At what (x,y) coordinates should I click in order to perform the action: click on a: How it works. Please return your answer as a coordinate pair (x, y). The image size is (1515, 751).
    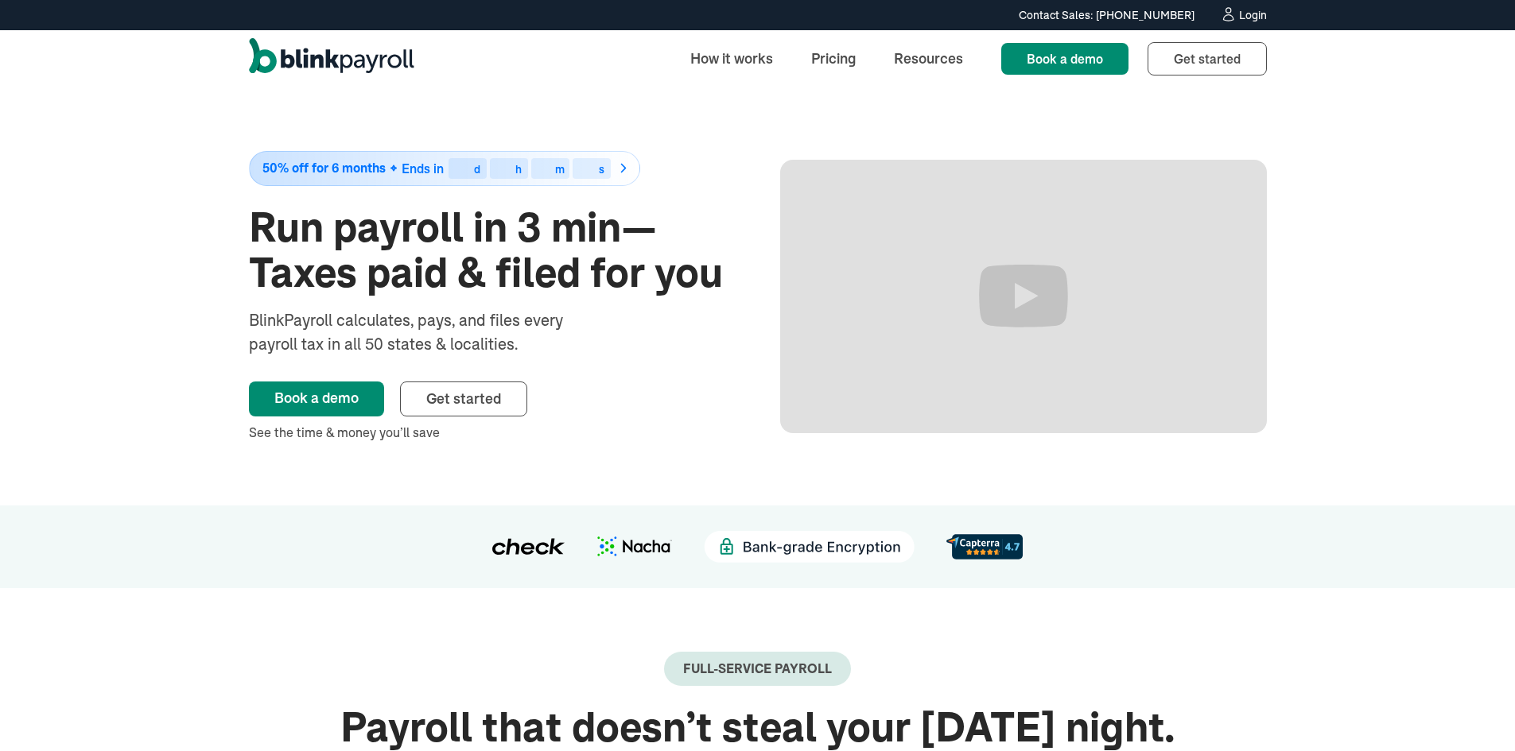
    Looking at the image, I should click on (732, 58).